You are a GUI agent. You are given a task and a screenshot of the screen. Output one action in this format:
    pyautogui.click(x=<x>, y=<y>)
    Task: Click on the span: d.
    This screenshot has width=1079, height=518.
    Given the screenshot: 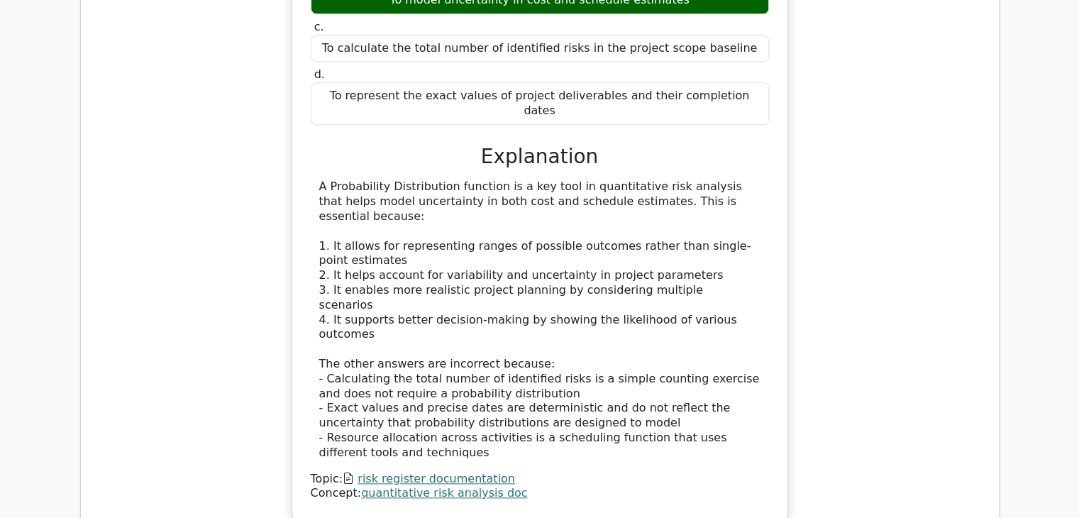 What is the action you would take?
    pyautogui.click(x=319, y=74)
    